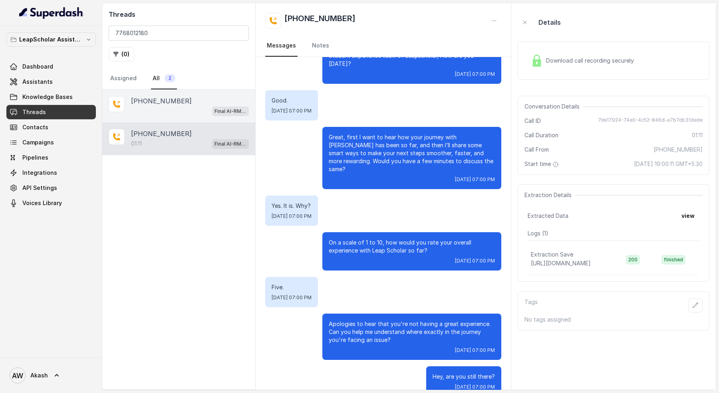 The width and height of the screenshot is (719, 393). What do you see at coordinates (697, 135) in the screenshot?
I see `span: 01:11` at bounding box center [697, 135].